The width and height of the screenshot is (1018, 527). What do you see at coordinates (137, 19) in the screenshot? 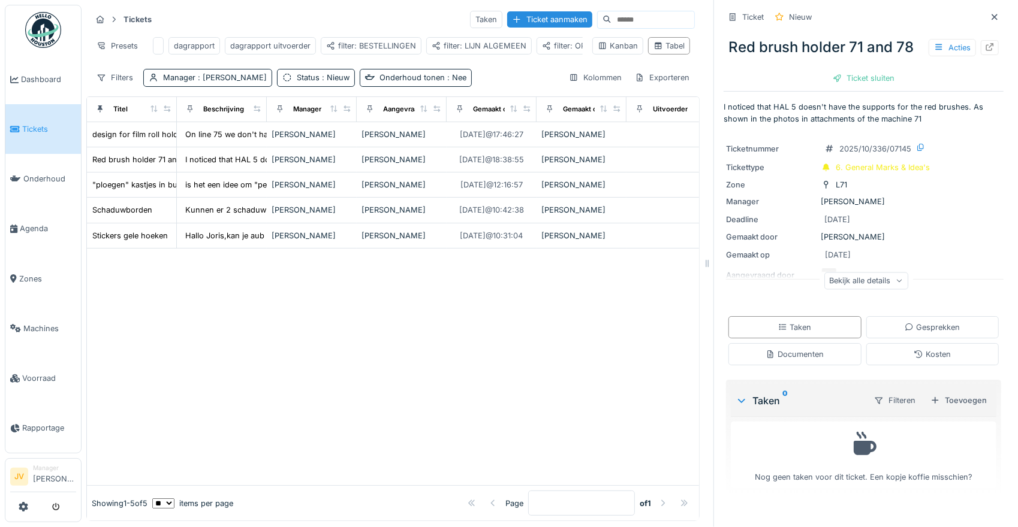
I see `strong: Tickets` at bounding box center [137, 19].